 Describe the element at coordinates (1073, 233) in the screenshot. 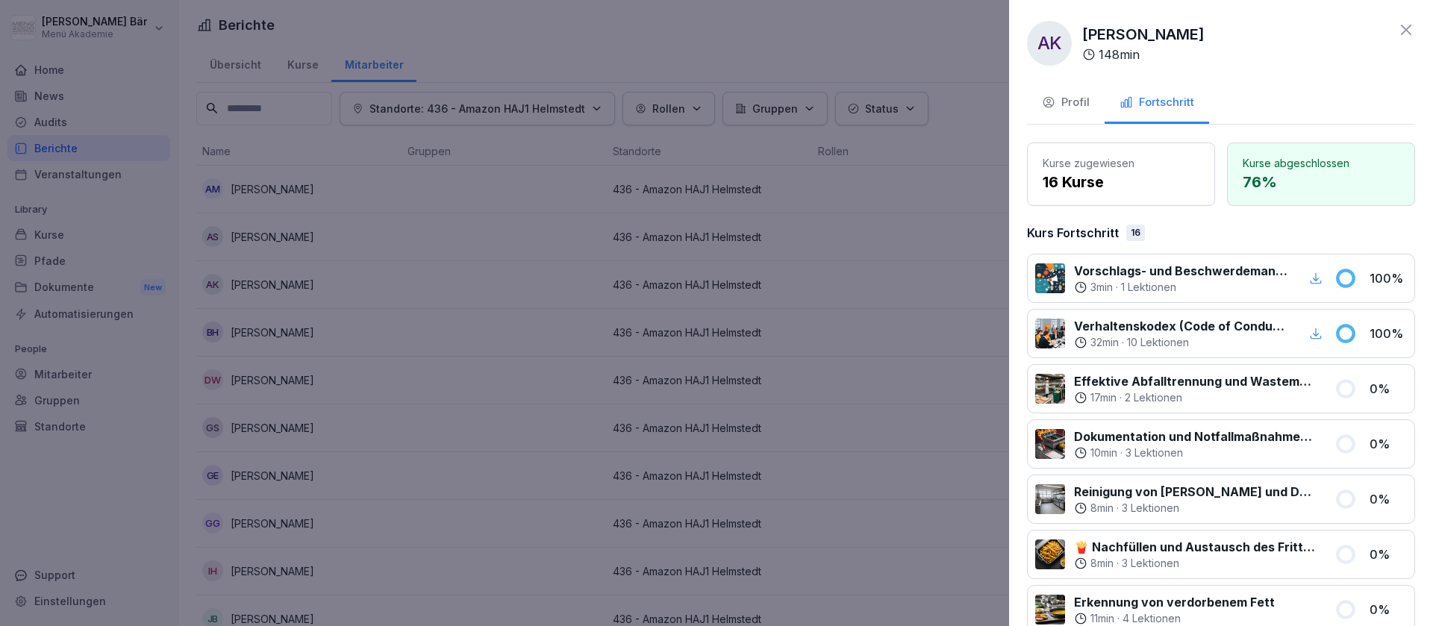

I see `p: Kurs Fortschritt` at that location.